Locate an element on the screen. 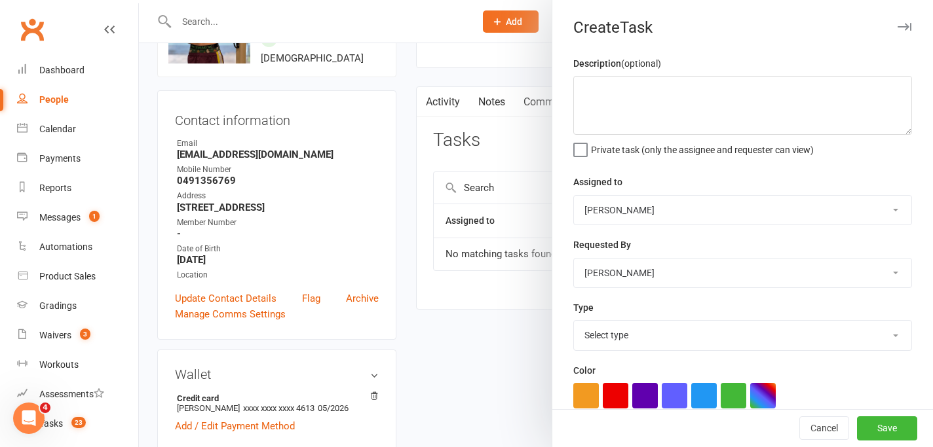  span: Private task (only the assignee and requester can view) is located at coordinates (702, 147).